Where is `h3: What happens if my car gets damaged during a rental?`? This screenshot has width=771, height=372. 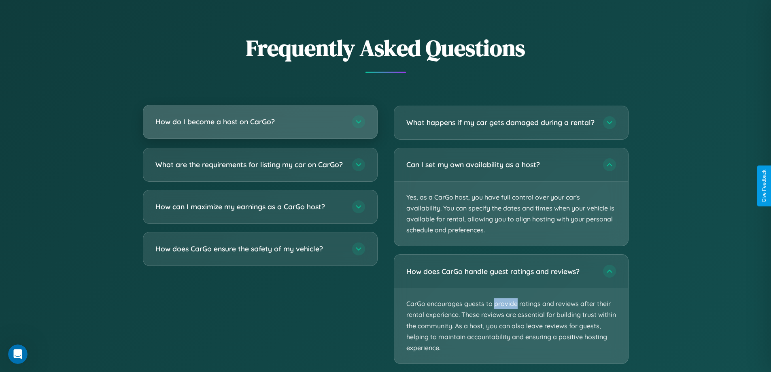
h3: What happens if my car gets damaged during a rental? is located at coordinates (501, 122).